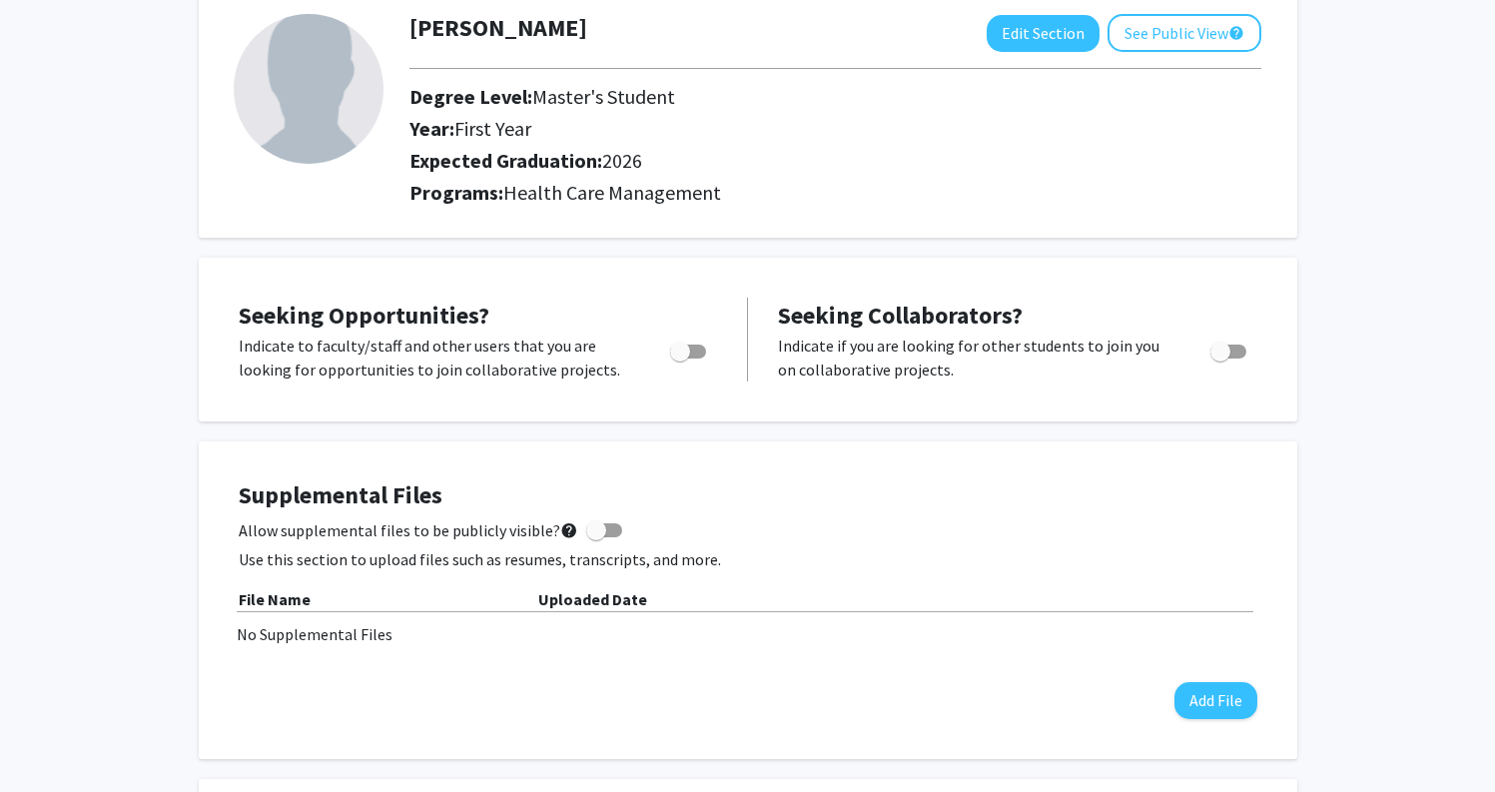  What do you see at coordinates (275, 599) in the screenshot?
I see `b: File Name` at bounding box center [275, 599].